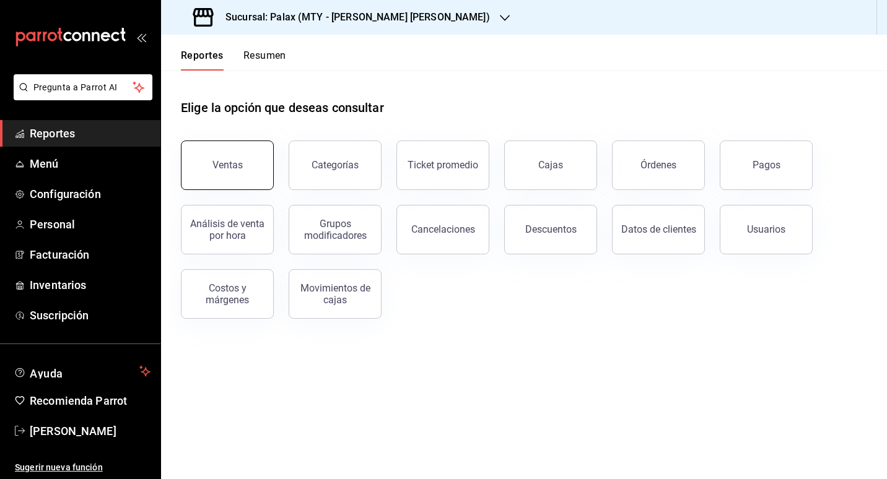  Describe the element at coordinates (443, 229) in the screenshot. I see `div: Cancelaciones` at that location.